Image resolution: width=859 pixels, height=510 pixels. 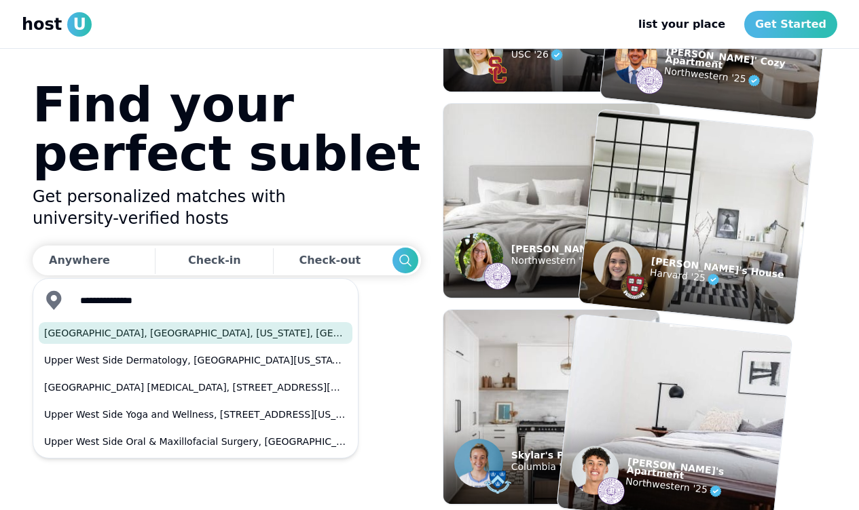 What do you see at coordinates (682, 24) in the screenshot?
I see `a: list your place` at bounding box center [682, 24].